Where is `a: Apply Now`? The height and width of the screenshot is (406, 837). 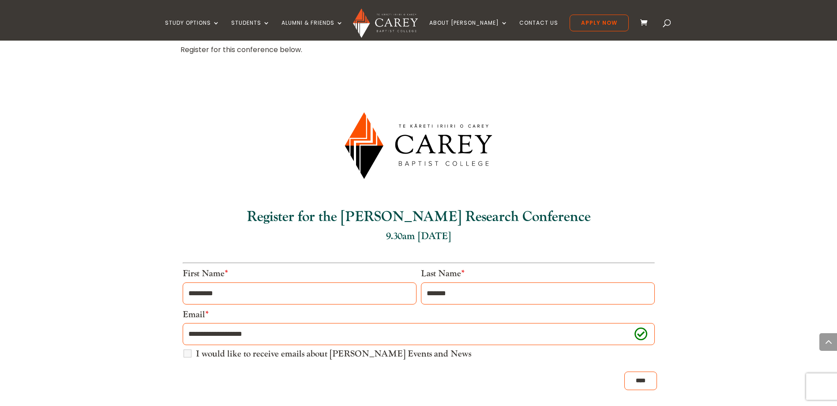
a: Apply Now is located at coordinates (599, 23).